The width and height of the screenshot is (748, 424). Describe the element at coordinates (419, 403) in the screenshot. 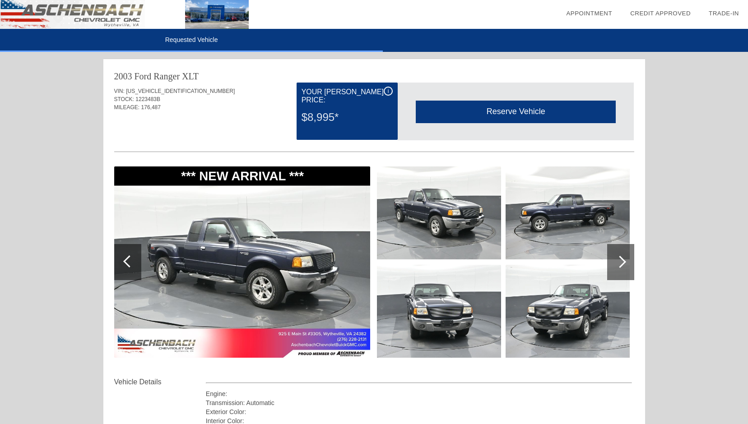

I see `div: Transmission: Automatic` at that location.